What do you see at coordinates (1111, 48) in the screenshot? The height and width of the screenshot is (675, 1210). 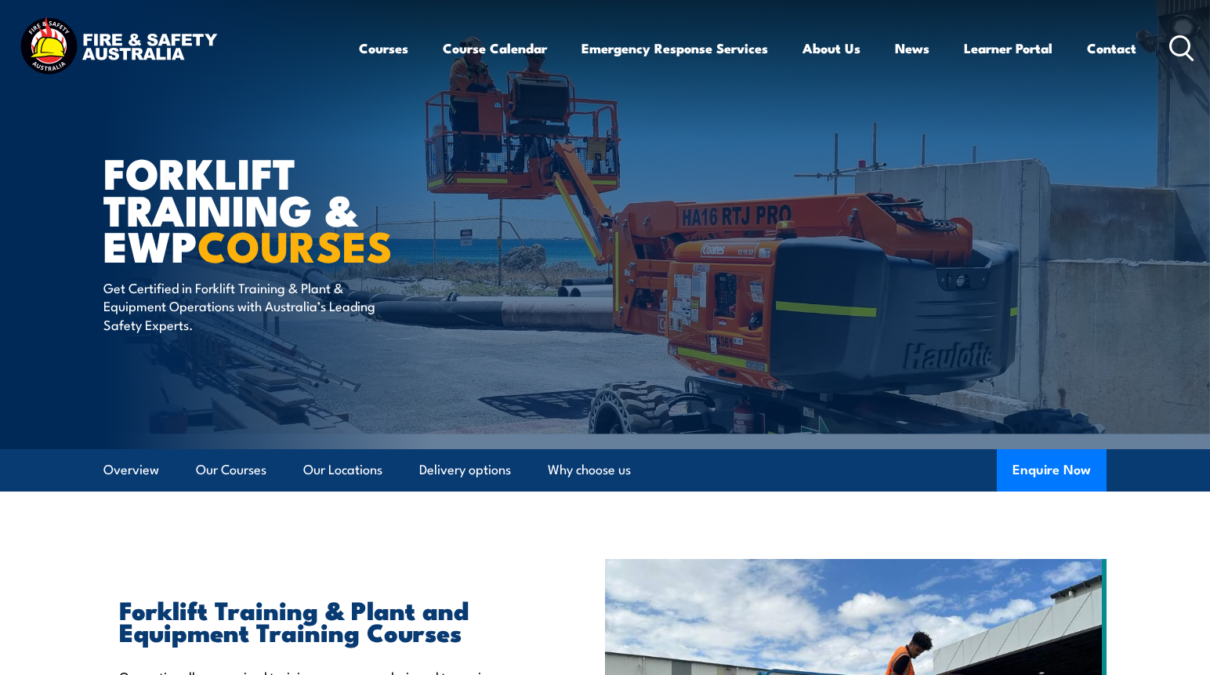 I see `a: Contact` at bounding box center [1111, 48].